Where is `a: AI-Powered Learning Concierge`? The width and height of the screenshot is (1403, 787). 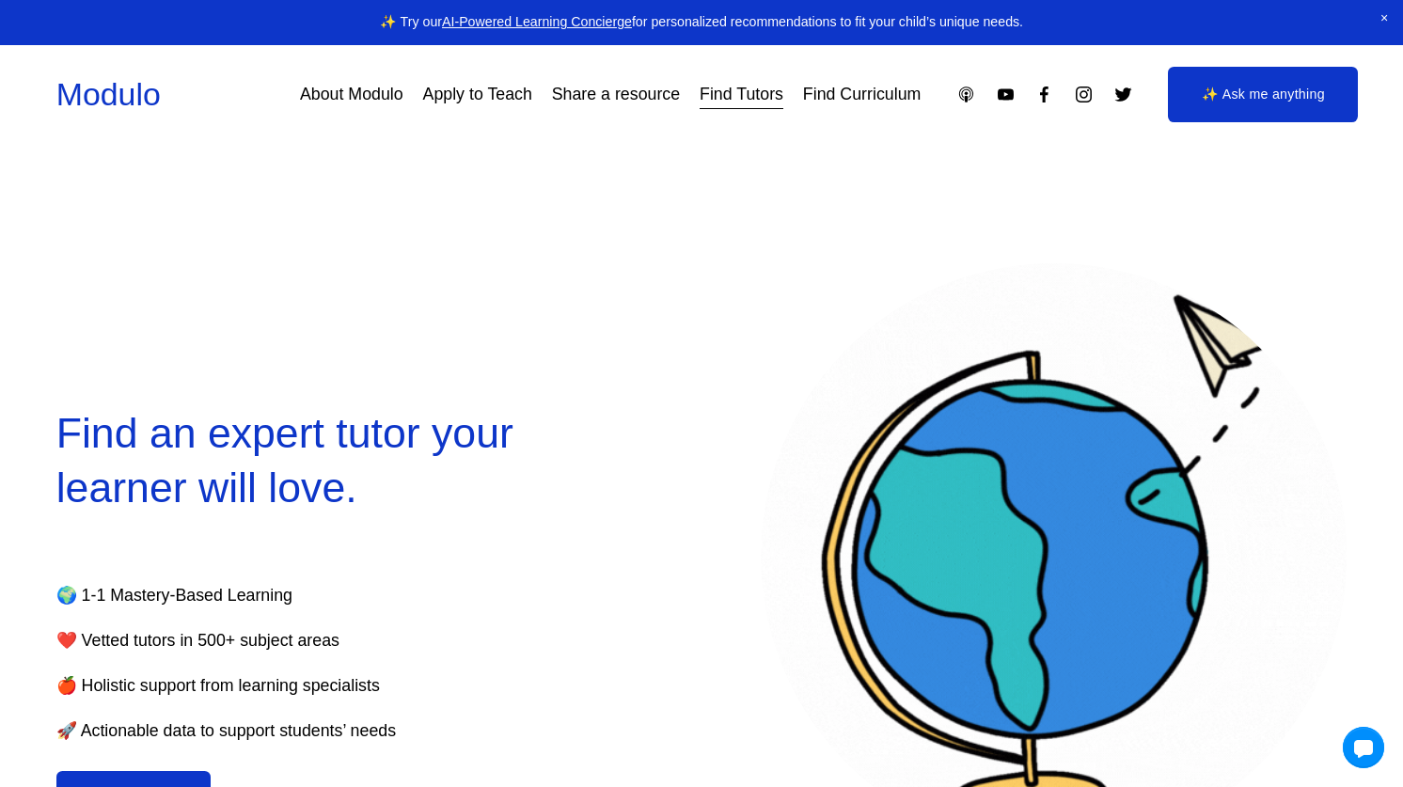
a: AI-Powered Learning Concierge is located at coordinates (537, 22).